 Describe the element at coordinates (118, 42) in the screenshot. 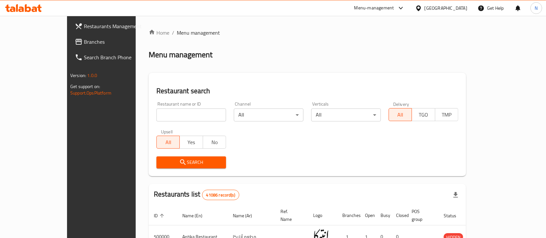

I see `span: Branches` at that location.